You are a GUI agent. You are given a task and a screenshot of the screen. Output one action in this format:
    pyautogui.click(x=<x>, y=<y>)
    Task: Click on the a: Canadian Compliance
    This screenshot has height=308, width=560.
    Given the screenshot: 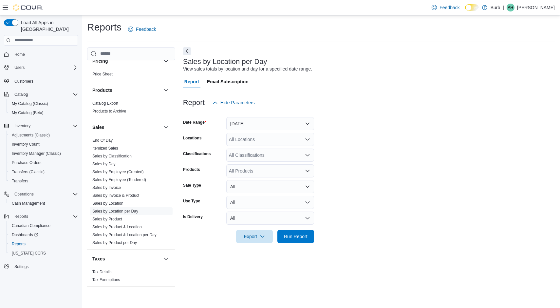 What is the action you would take?
    pyautogui.click(x=31, y=225)
    